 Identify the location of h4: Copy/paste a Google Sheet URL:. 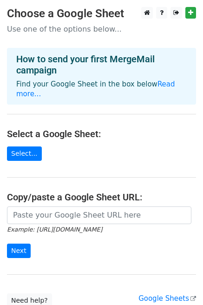
(102, 197).